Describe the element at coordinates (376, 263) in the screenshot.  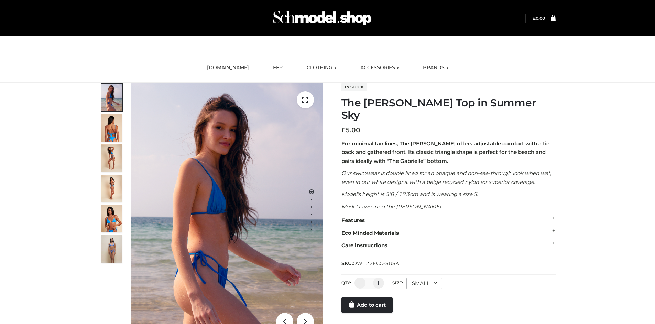
I see `span: OW122ECO-SUSK` at that location.